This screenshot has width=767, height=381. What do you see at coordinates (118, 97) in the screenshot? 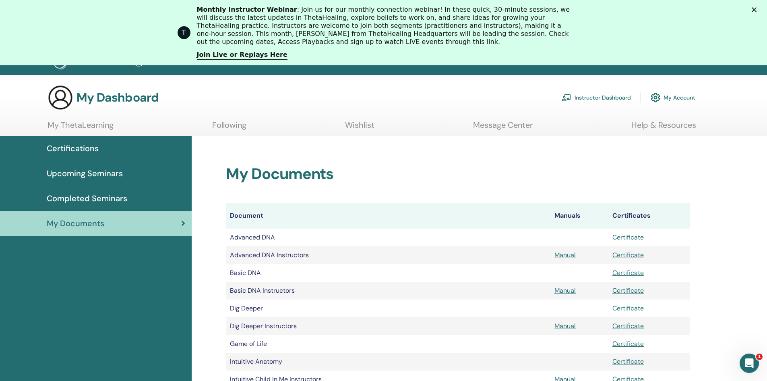
I see `h3: My Dashboard` at bounding box center [118, 97].